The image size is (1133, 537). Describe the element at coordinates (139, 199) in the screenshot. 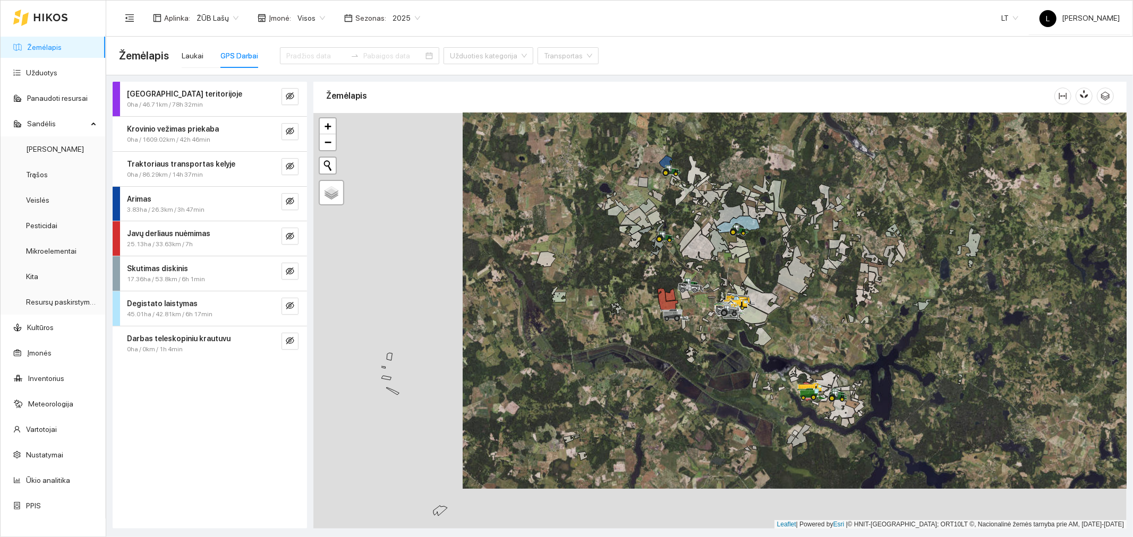

I see `strong: Arimas` at that location.